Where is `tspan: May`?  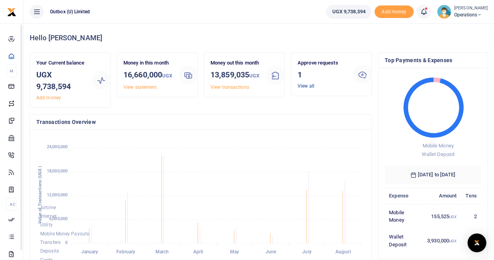
tspan: May is located at coordinates (234, 251).